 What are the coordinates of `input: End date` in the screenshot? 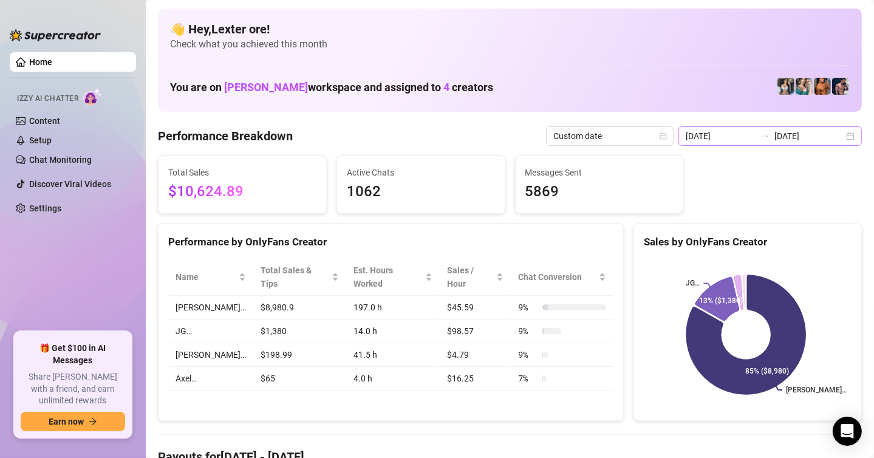 It's located at (809, 136).